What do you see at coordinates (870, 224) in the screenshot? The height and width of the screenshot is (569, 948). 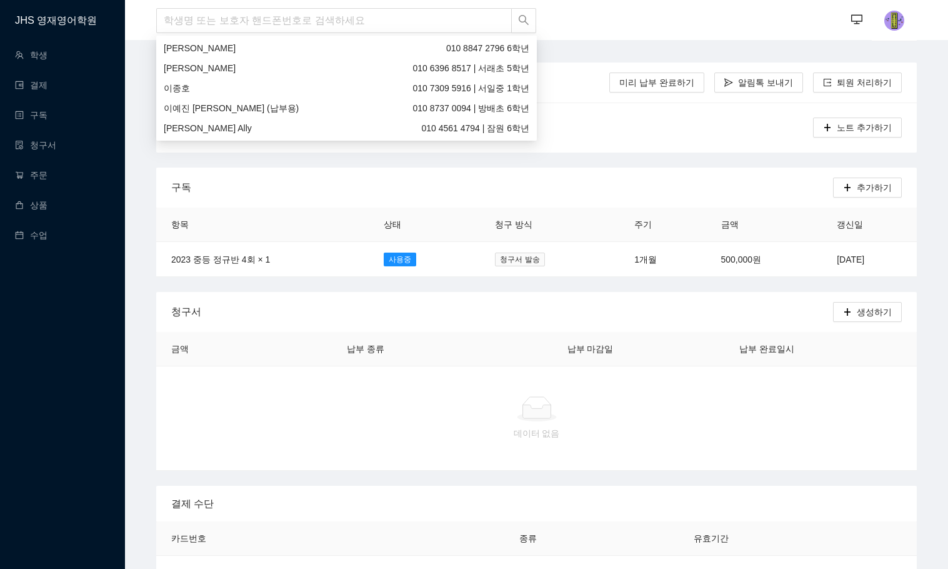 I see `th: 갱신일` at bounding box center [870, 224].